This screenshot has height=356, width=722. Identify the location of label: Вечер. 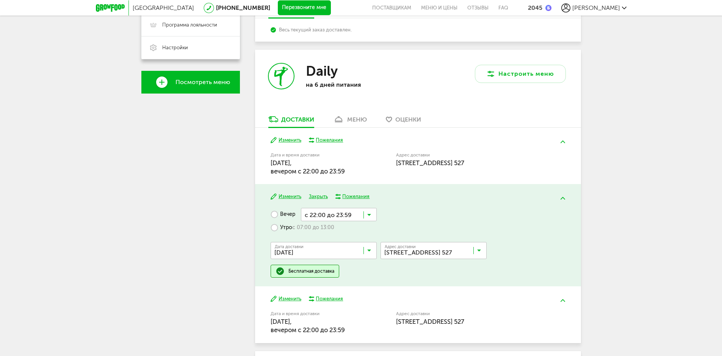
(283, 214).